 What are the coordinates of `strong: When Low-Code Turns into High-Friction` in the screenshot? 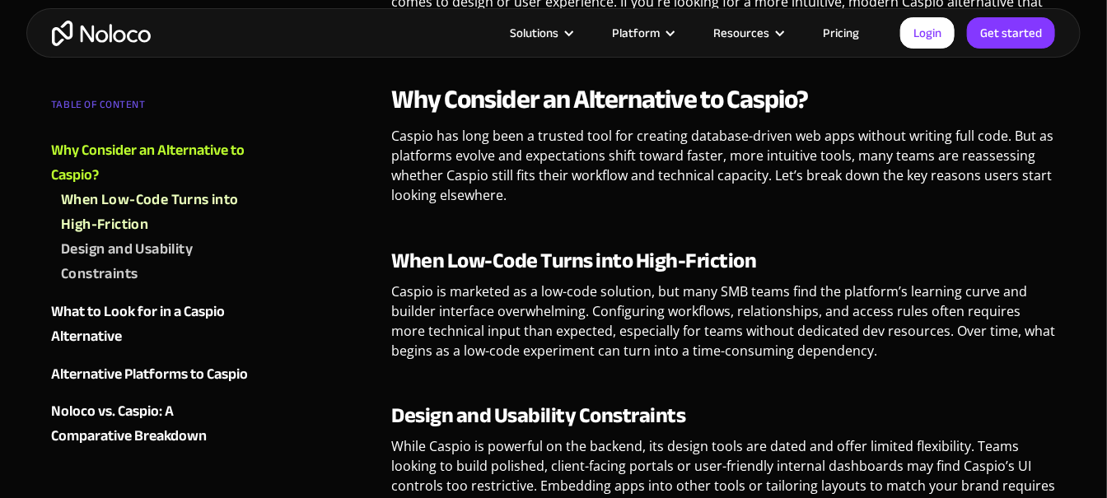 It's located at (573, 260).